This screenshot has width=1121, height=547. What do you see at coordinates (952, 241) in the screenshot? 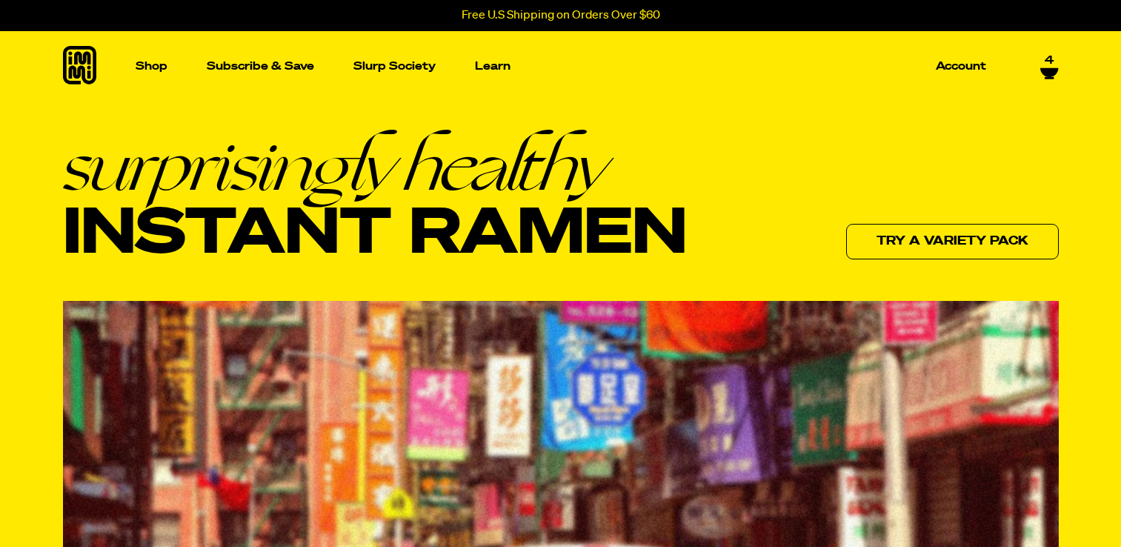
I see `a: Try a variety pack` at bounding box center [952, 241].